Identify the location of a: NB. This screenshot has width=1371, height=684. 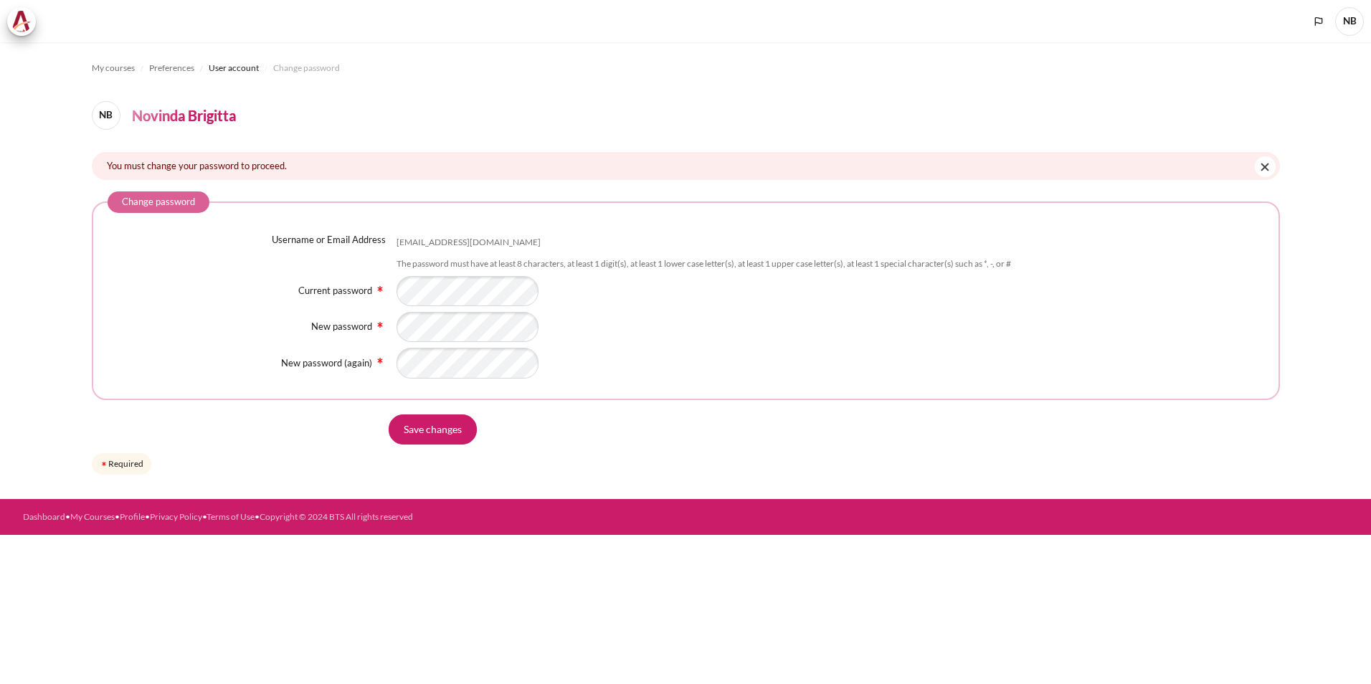
(109, 115).